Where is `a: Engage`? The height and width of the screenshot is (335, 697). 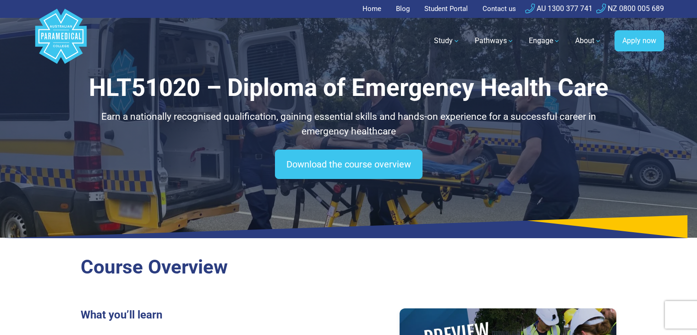
a: Engage is located at coordinates (545, 41).